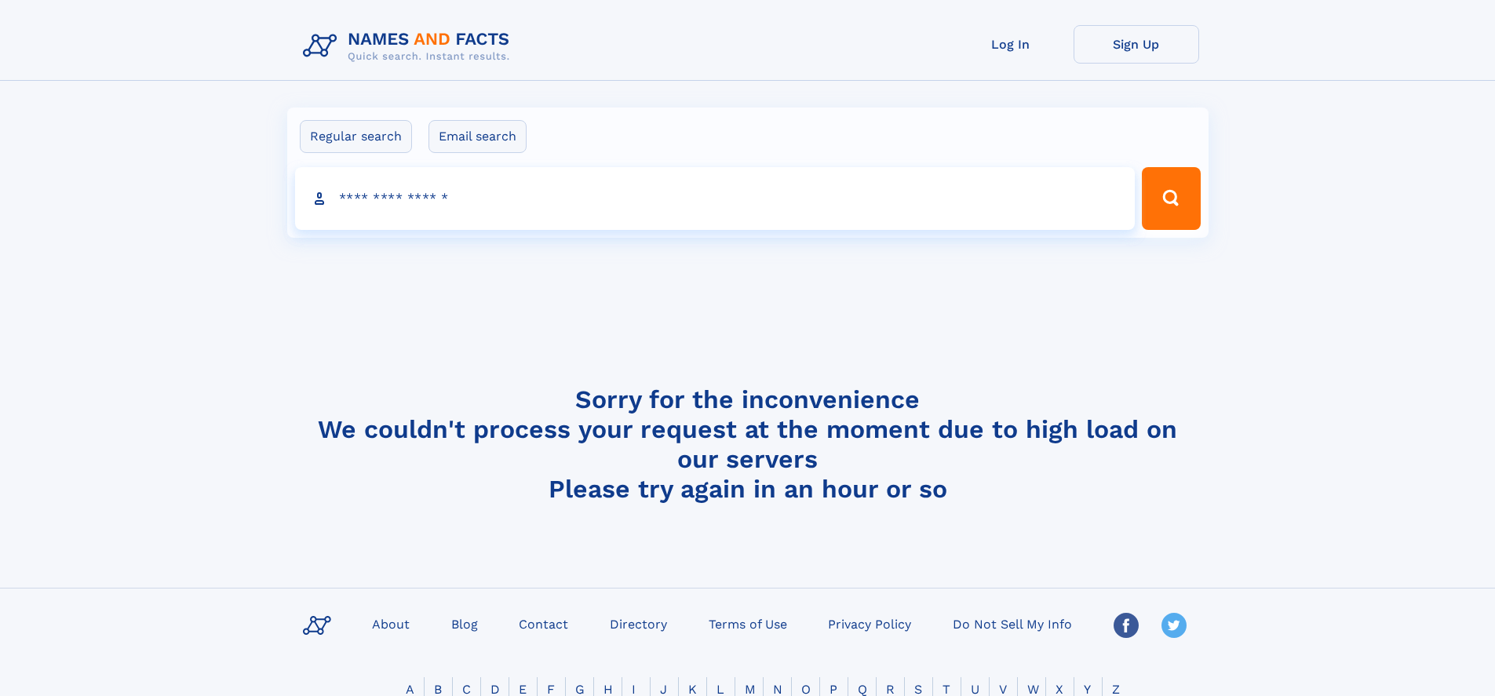  Describe the element at coordinates (715, 199) in the screenshot. I see `input: search input` at that location.